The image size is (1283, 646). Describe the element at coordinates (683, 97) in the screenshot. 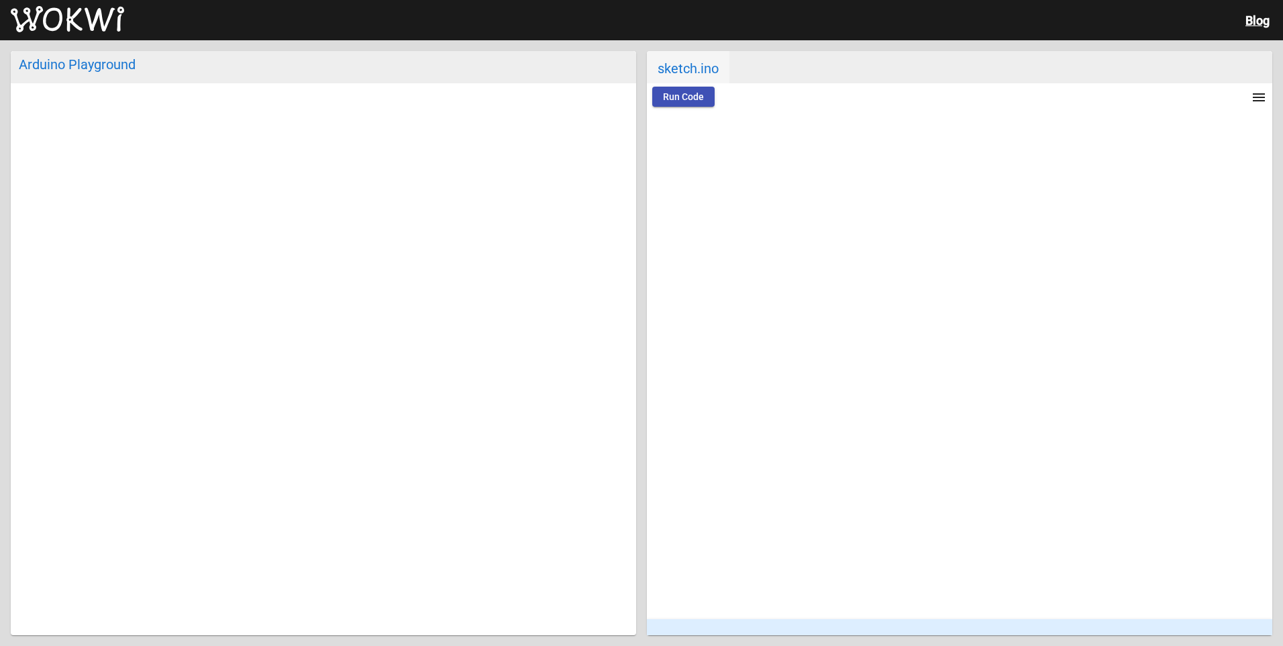

I see `span: Run Code` at that location.